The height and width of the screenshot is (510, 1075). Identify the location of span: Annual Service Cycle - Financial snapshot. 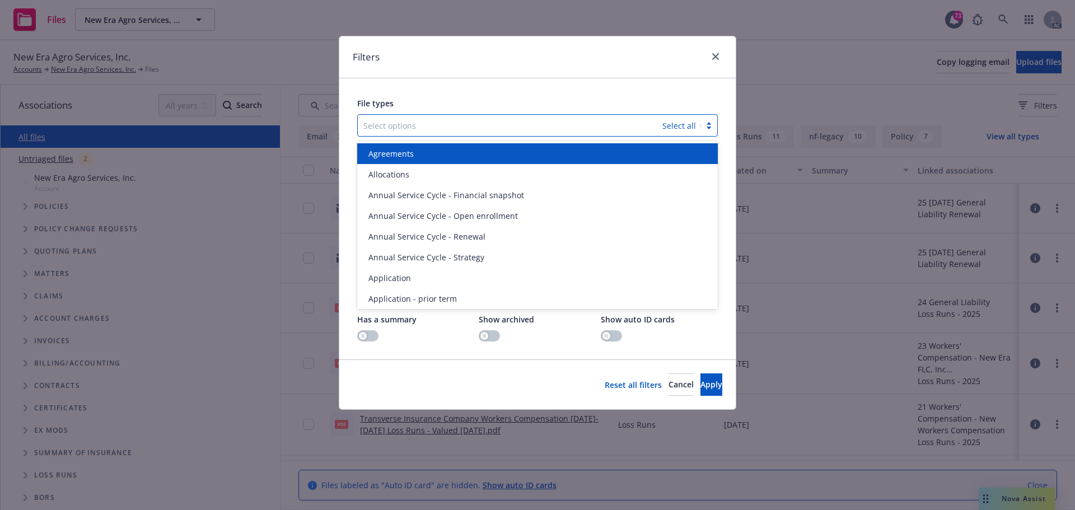
(446, 195).